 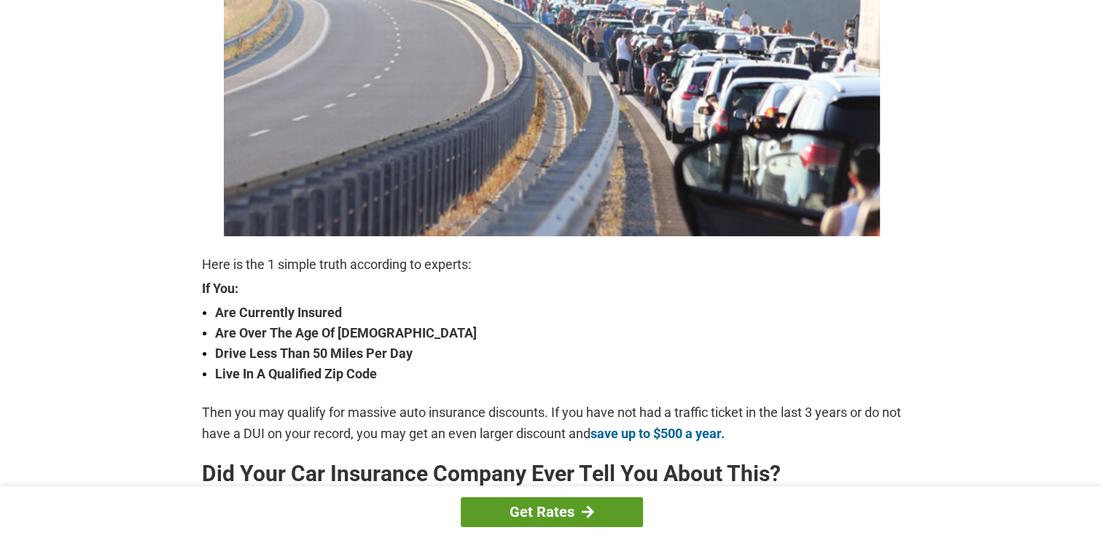 I want to click on p: Then you may qualify for massive auto insurance discounts. If you have not had a traffic ticket i..., so click(x=552, y=423).